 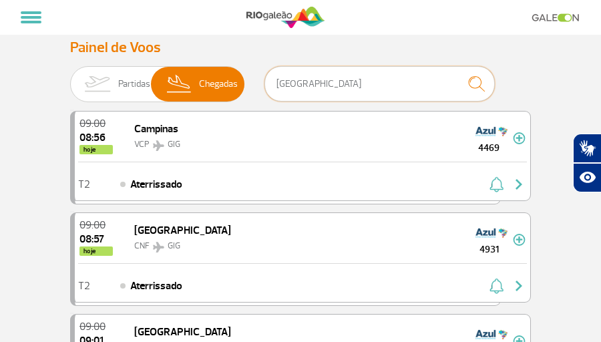 What do you see at coordinates (142, 144) in the screenshot?
I see `span: VCP` at bounding box center [142, 144].